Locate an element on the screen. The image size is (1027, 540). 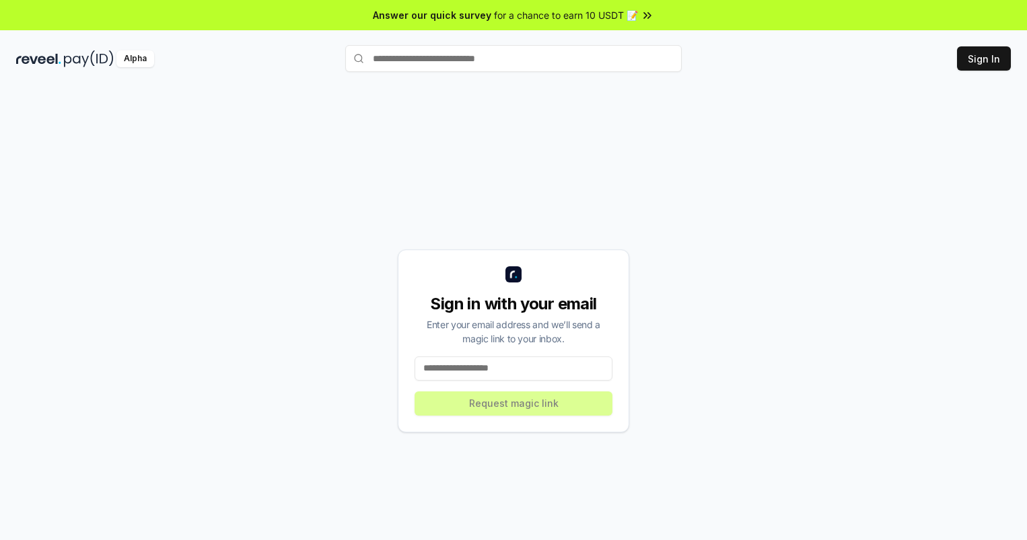
div: Sign in with your email is located at coordinates (513, 304).